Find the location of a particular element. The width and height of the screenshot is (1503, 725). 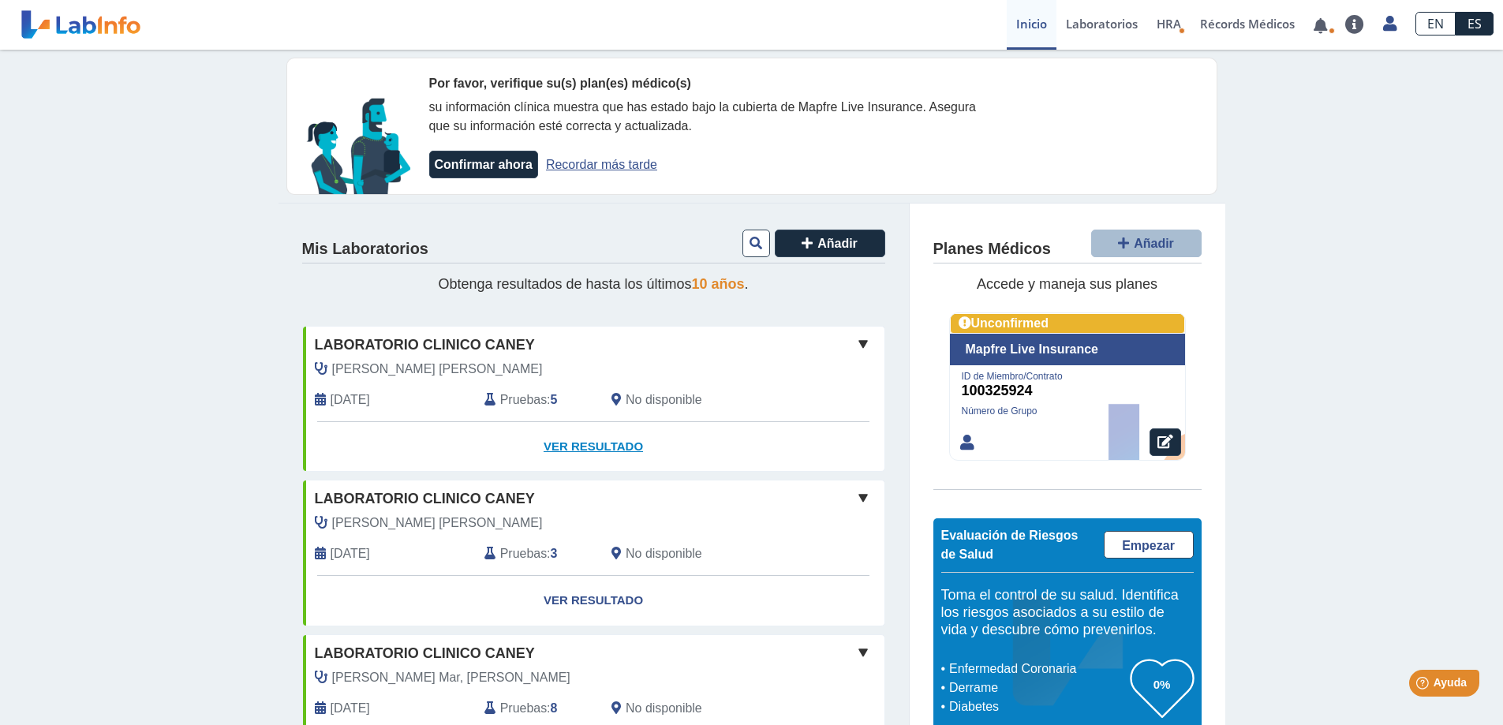

span: 2025-05-13 is located at coordinates (350, 709).